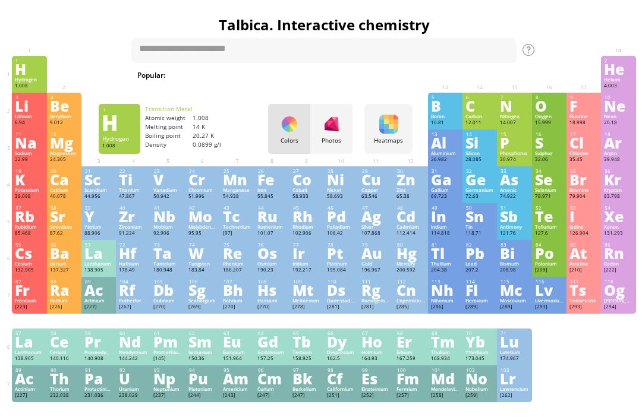  Describe the element at coordinates (29, 208) in the screenshot. I see `div: 37` at that location.